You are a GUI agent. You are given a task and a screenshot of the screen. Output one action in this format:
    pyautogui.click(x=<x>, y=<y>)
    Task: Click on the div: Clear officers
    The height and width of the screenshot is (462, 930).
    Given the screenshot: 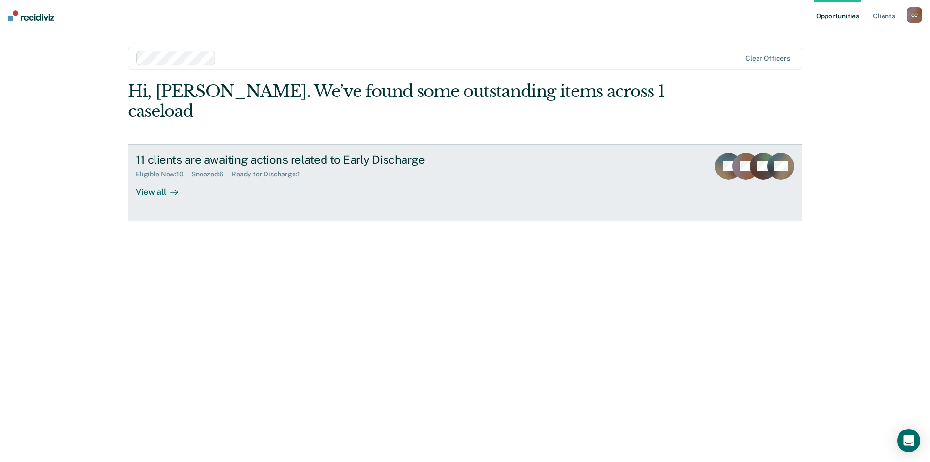 What is the action you would take?
    pyautogui.click(x=768, y=58)
    